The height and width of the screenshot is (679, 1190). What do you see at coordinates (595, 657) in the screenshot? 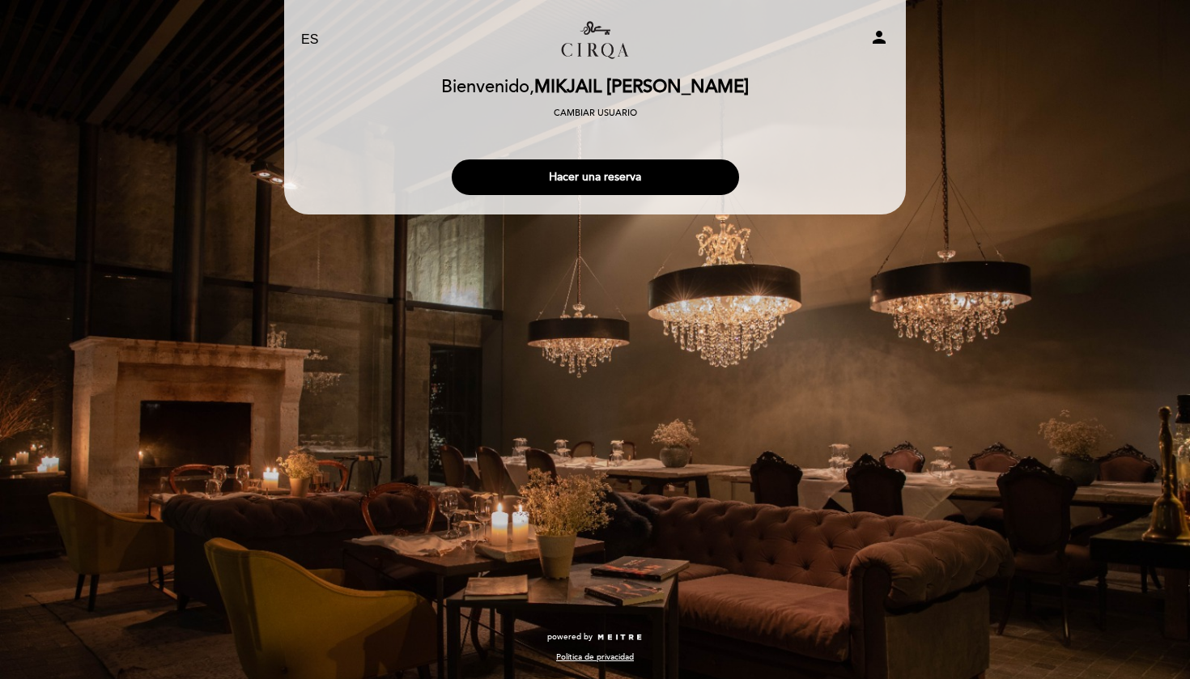
I see `a: Política de privacidad` at bounding box center [595, 657].